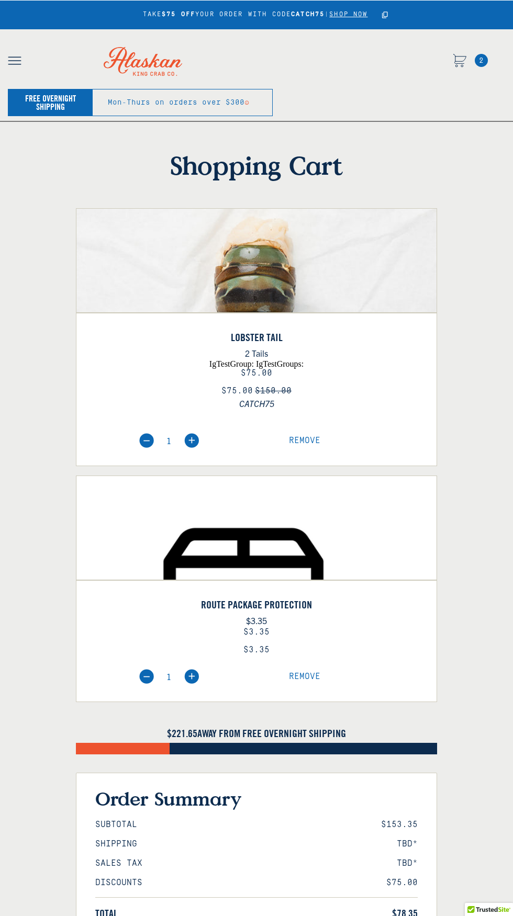 The width and height of the screenshot is (513, 916). Describe the element at coordinates (256, 373) in the screenshot. I see `div: $75.00` at that location.